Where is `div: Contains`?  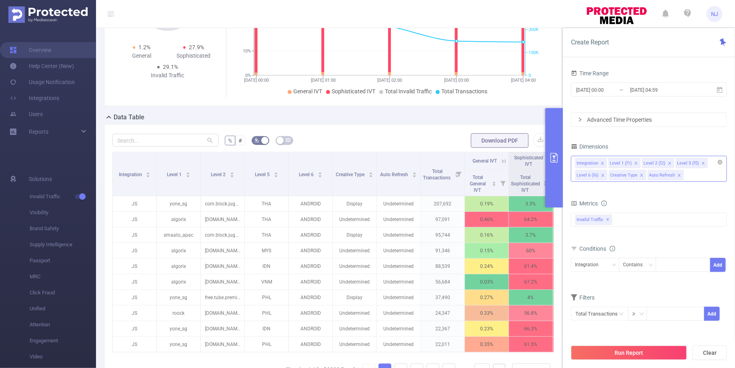 div: Contains is located at coordinates (636, 264).